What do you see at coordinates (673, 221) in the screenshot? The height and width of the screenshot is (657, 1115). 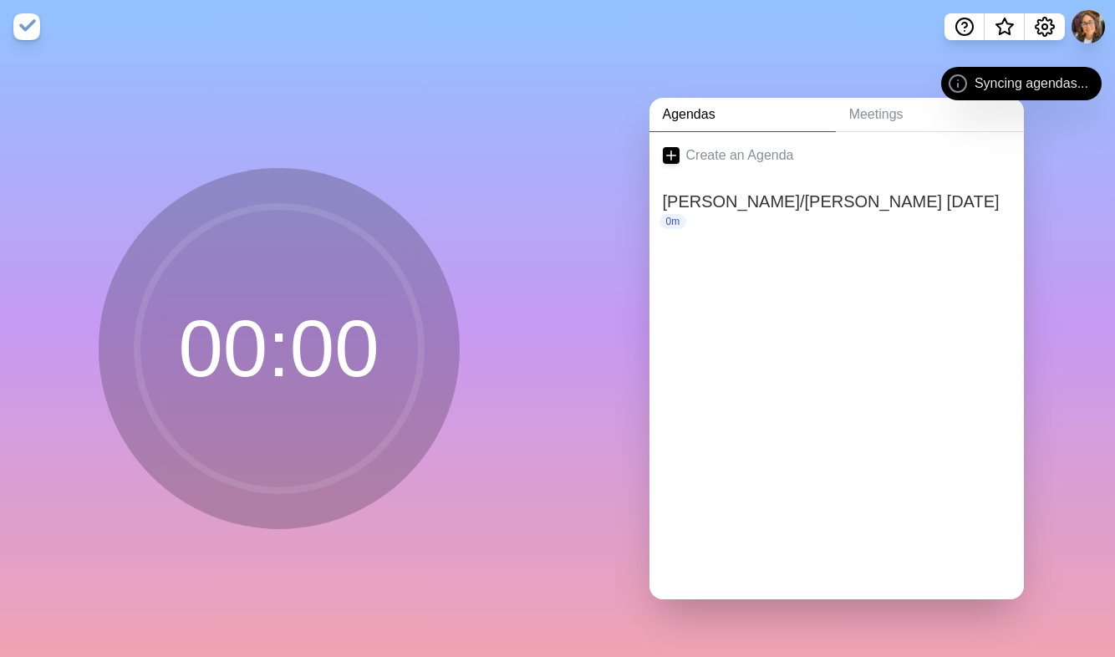 I see `p: 0m` at bounding box center [673, 221].